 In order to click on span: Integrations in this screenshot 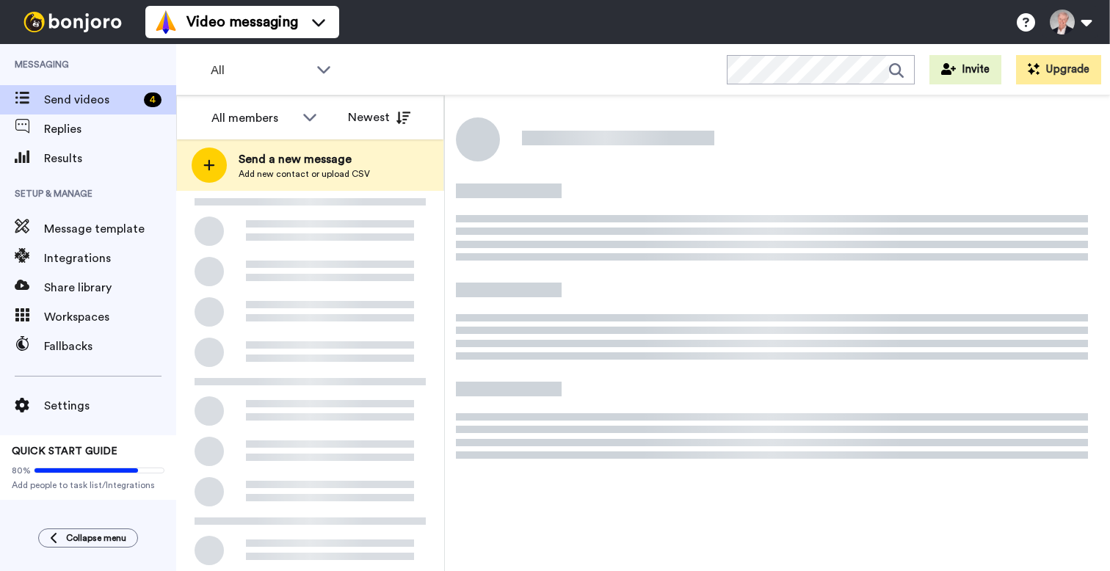, I will do `click(110, 258)`.